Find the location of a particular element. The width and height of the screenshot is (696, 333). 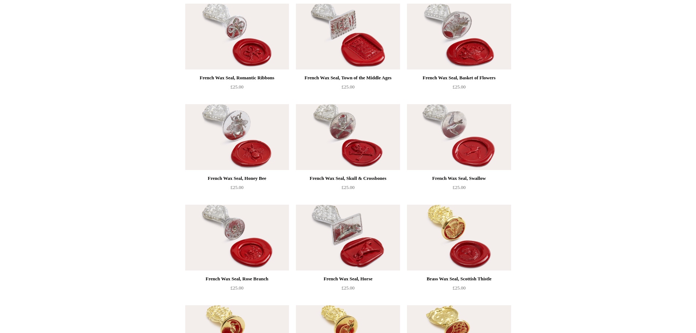

a: Brass Wax Seal, Scottish Thistle £25.00 is located at coordinates (459, 289).